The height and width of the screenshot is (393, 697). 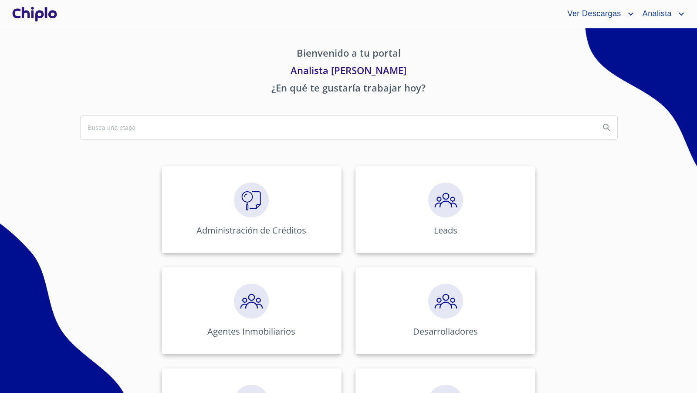 I want to click on p: Administración de Créditos, so click(x=251, y=230).